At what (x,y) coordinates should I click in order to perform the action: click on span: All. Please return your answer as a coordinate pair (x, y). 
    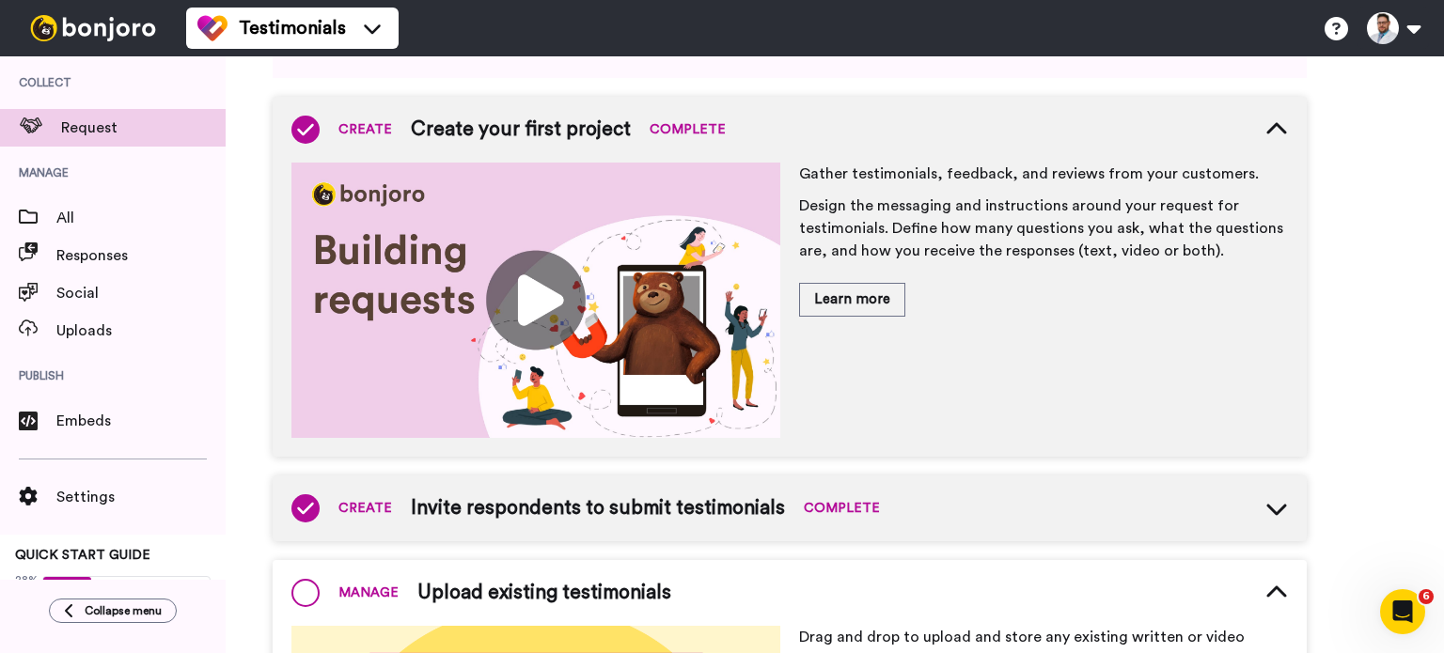
    Looking at the image, I should click on (141, 218).